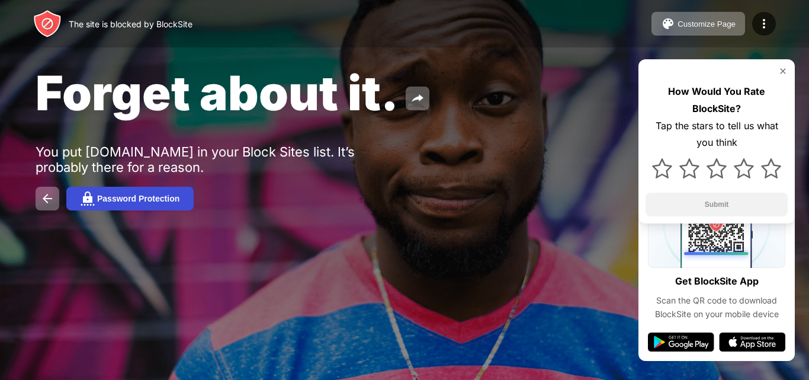  What do you see at coordinates (717, 281) in the screenshot?
I see `div: Get BlockSite App` at bounding box center [717, 281].